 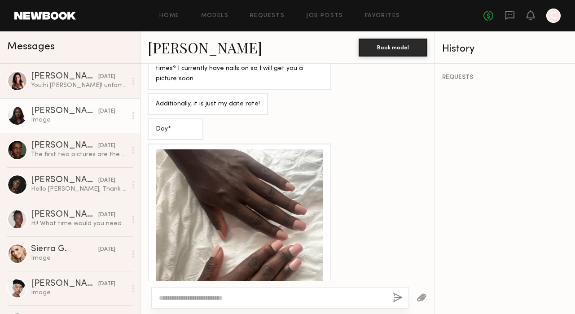 I want to click on button: Book model, so click(x=393, y=48).